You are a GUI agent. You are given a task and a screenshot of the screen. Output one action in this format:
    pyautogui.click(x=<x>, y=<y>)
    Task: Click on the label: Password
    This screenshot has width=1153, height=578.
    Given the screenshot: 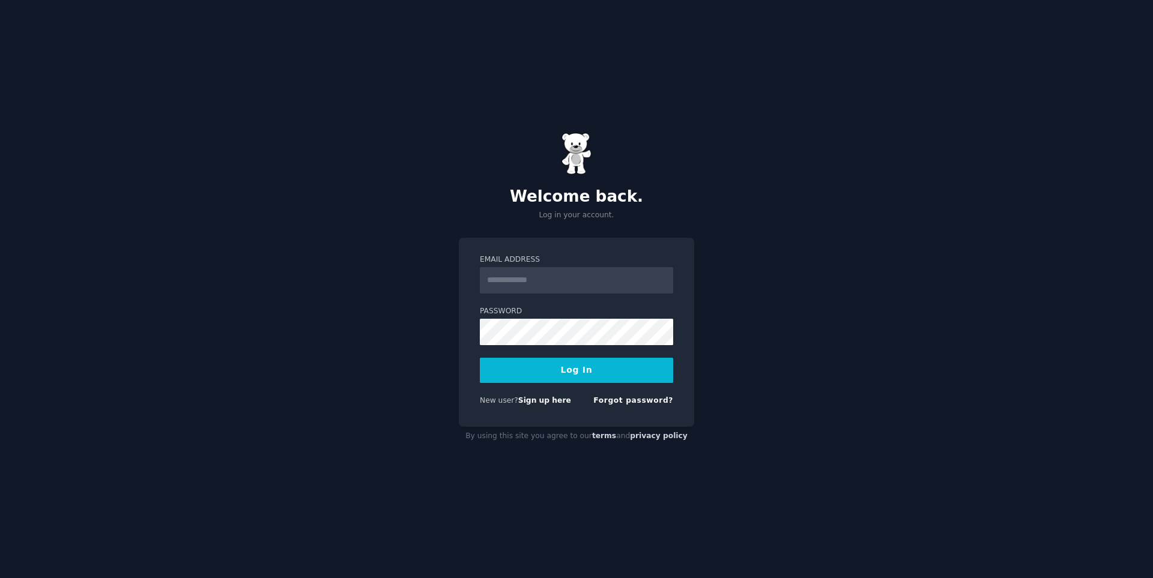 What is the action you would take?
    pyautogui.click(x=577, y=312)
    